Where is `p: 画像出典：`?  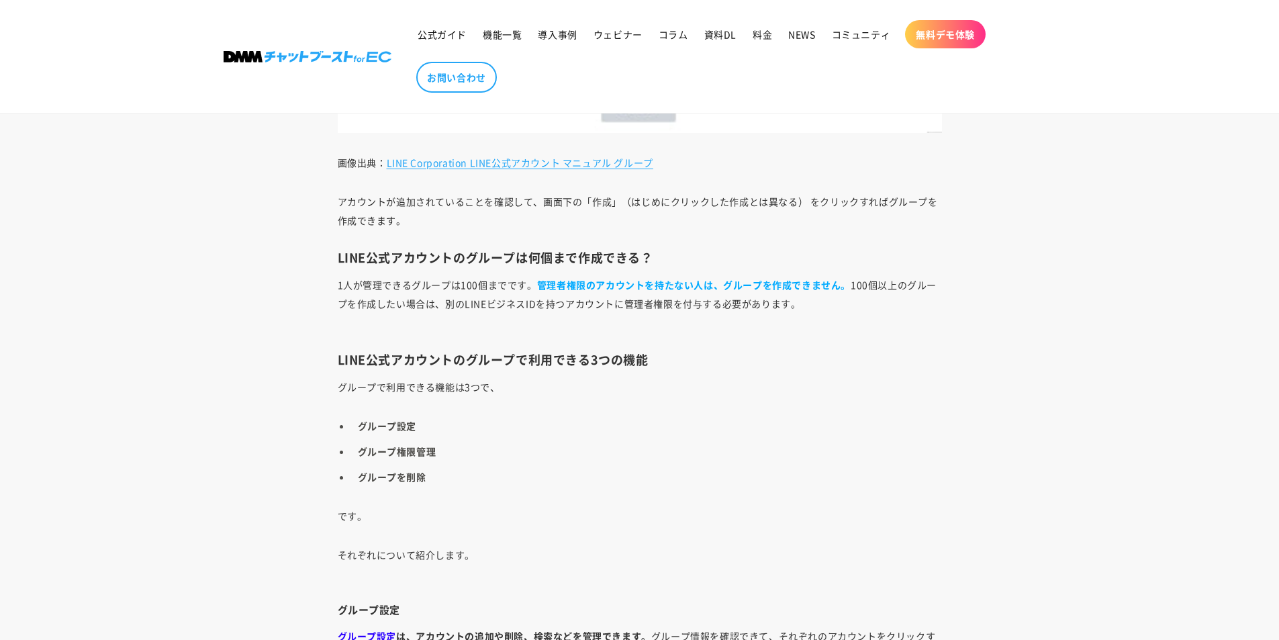
p: 画像出典： is located at coordinates (640, 163).